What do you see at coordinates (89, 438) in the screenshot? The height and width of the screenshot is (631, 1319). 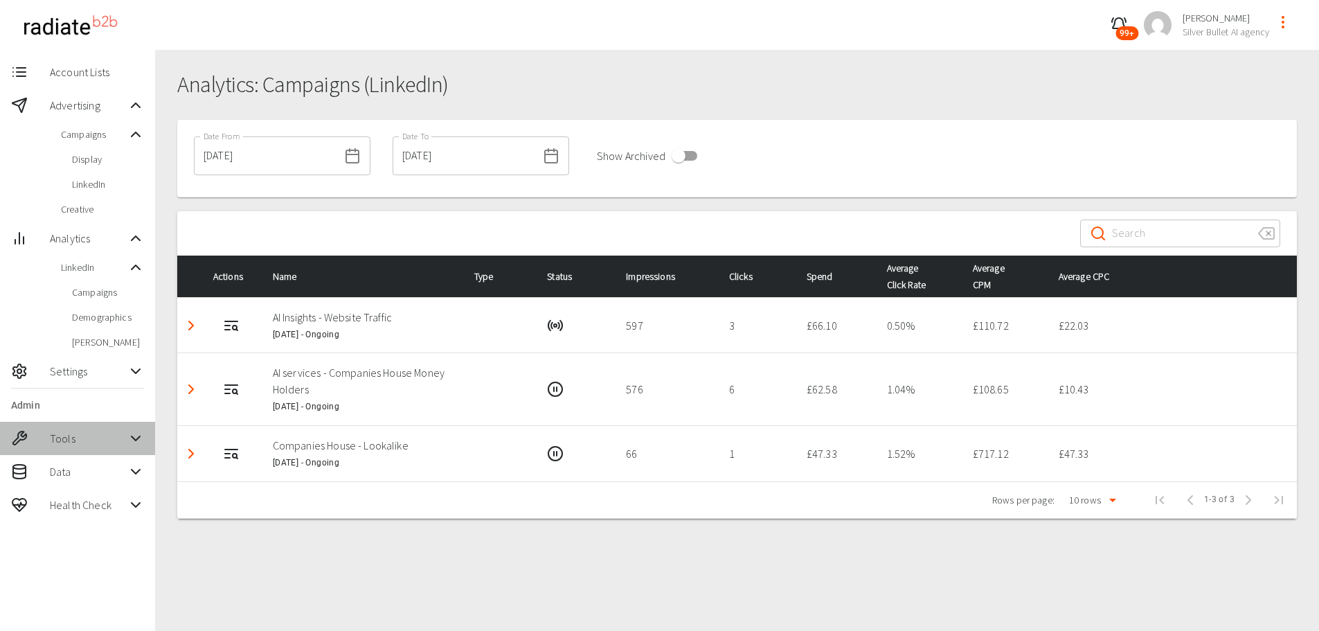 I see `span: Tools` at bounding box center [89, 438].